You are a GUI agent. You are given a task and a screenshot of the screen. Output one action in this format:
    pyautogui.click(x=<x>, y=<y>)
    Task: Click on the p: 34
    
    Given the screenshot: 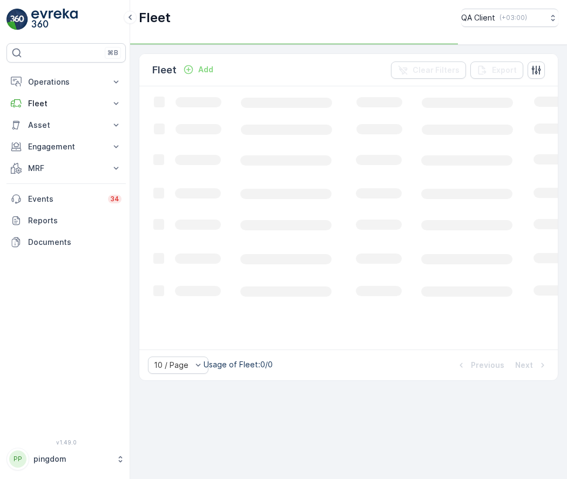 What is the action you would take?
    pyautogui.click(x=114, y=199)
    